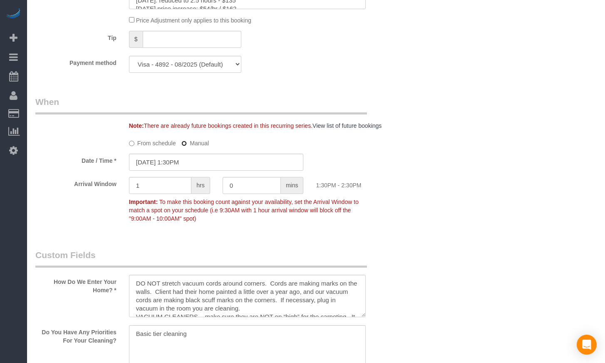 The image size is (605, 363). Describe the element at coordinates (152, 142) in the screenshot. I see `label: From schedule` at that location.